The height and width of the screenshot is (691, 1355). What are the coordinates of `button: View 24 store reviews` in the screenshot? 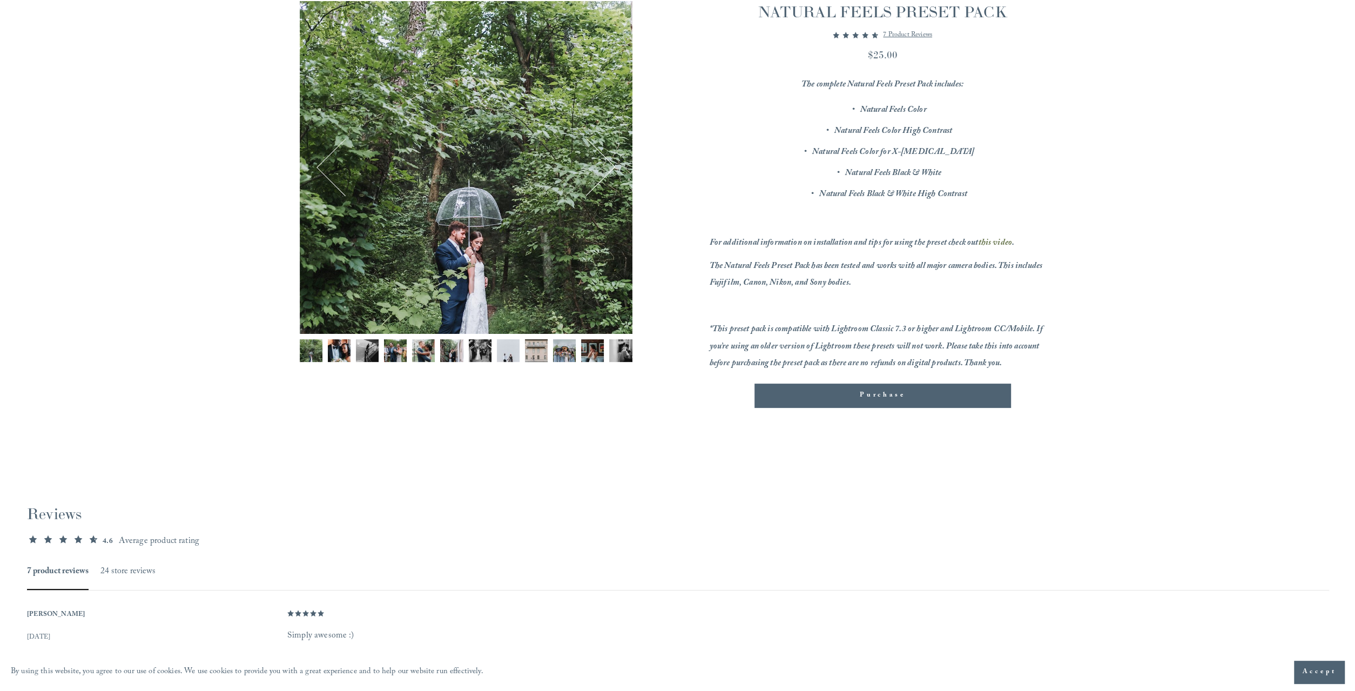 It's located at (128, 572).